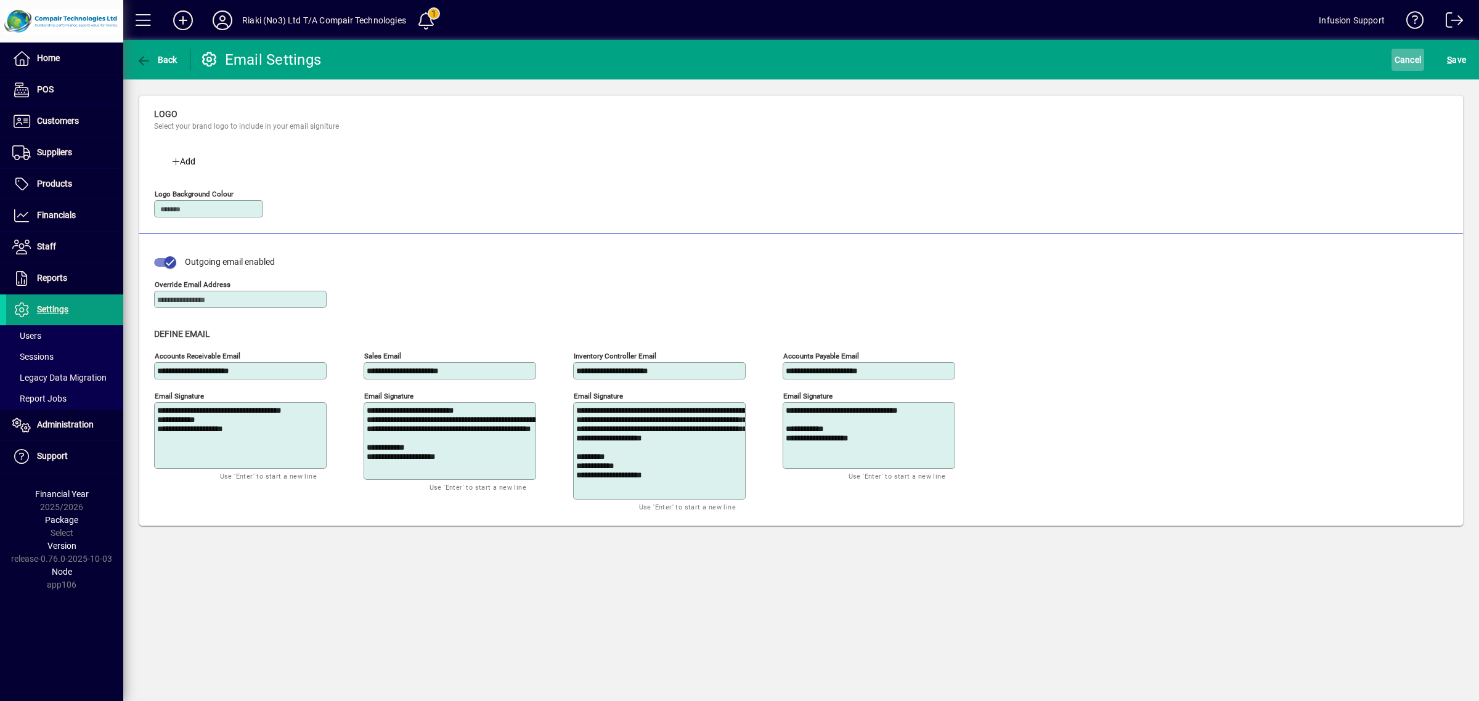 Image resolution: width=1479 pixels, height=701 pixels. Describe the element at coordinates (194, 194) in the screenshot. I see `mat-label: Logo background colour` at that location.